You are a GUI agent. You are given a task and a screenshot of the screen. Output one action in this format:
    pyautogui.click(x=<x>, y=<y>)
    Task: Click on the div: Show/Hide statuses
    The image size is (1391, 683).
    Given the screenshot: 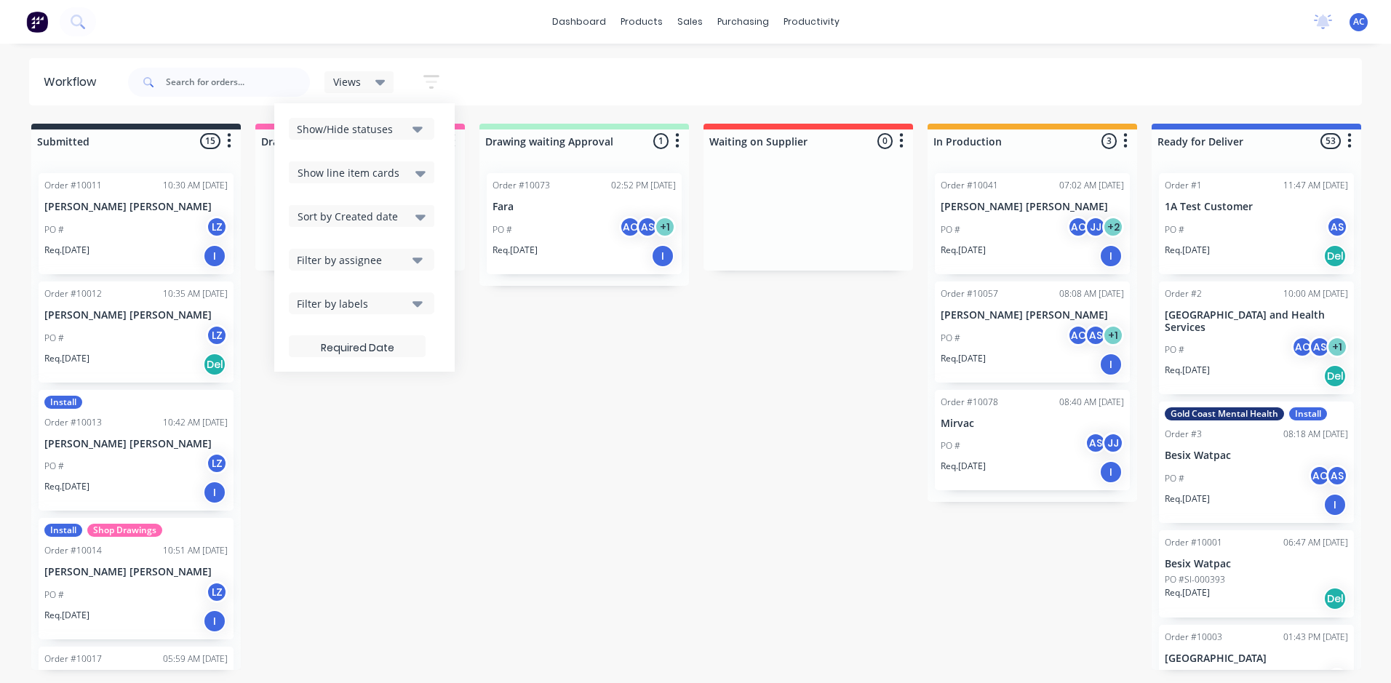 What is the action you would take?
    pyautogui.click(x=351, y=129)
    